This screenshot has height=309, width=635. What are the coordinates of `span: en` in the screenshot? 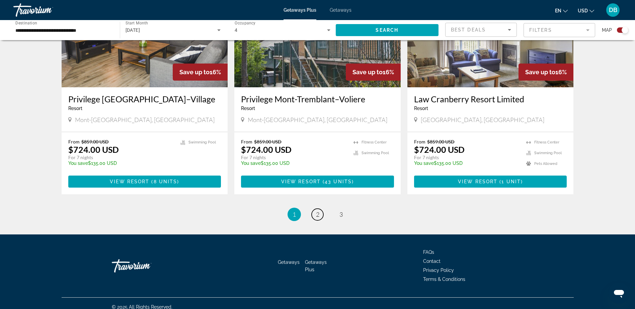 It's located at (558, 11).